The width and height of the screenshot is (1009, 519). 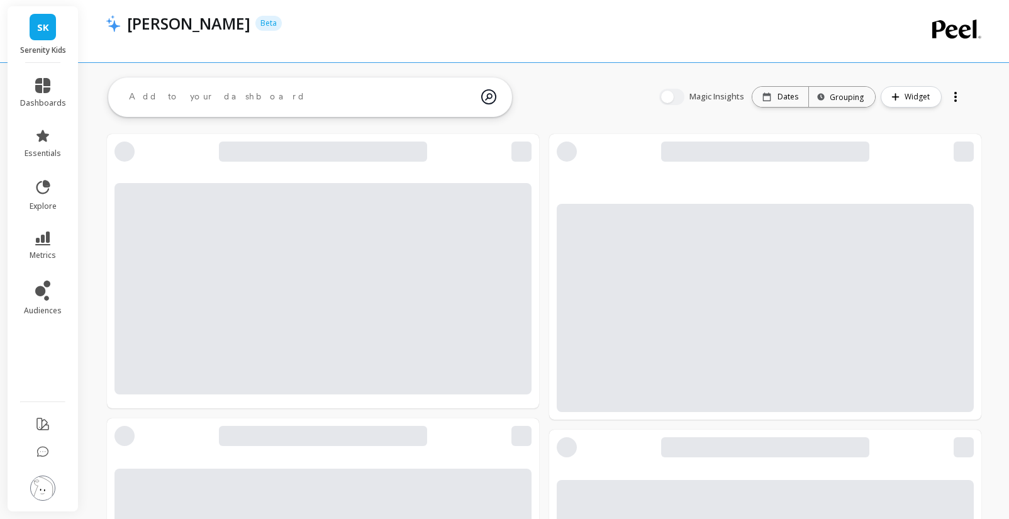 I want to click on img: profile picture, so click(x=43, y=488).